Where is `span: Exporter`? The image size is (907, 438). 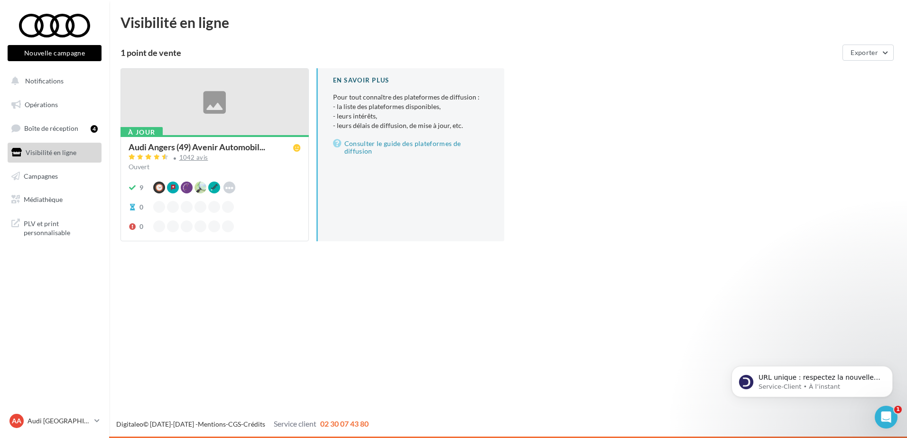 span: Exporter is located at coordinates (864, 52).